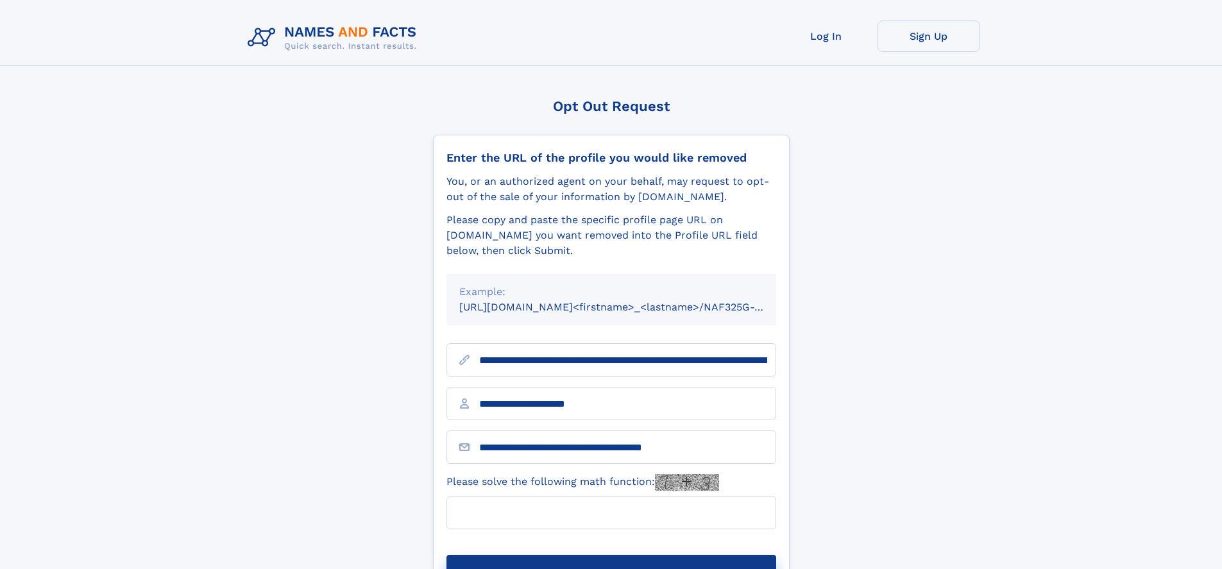  I want to click on div: Opt Out Request, so click(611, 106).